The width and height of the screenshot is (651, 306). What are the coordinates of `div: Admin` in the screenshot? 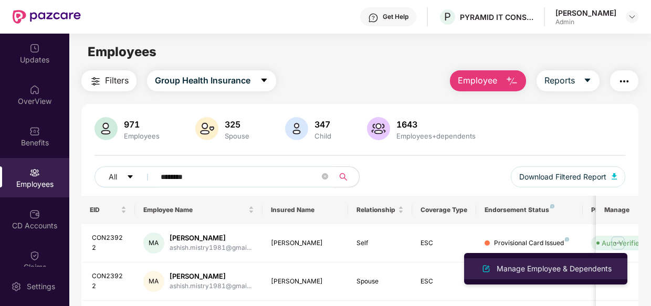 It's located at (586, 22).